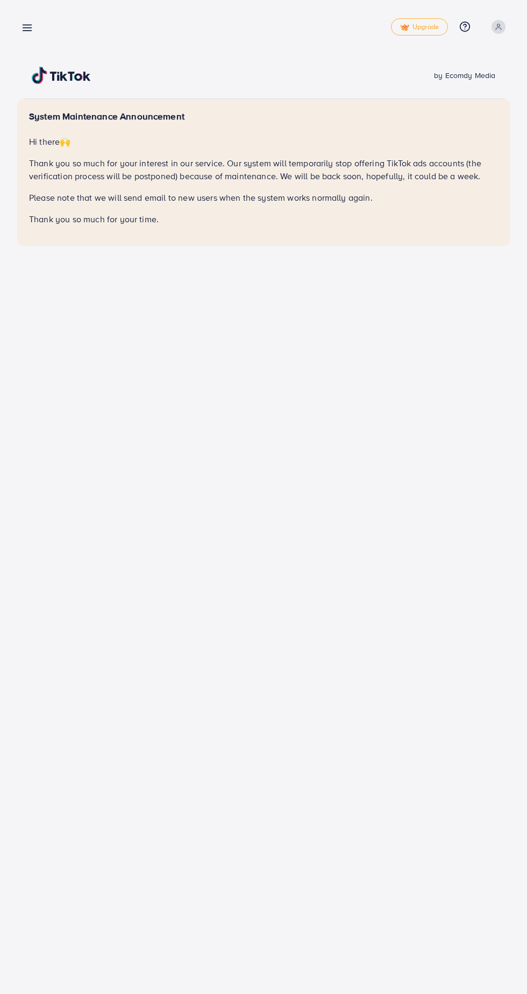 The image size is (527, 994). What do you see at coordinates (465, 75) in the screenshot?
I see `span: by Ecomdy Media` at bounding box center [465, 75].